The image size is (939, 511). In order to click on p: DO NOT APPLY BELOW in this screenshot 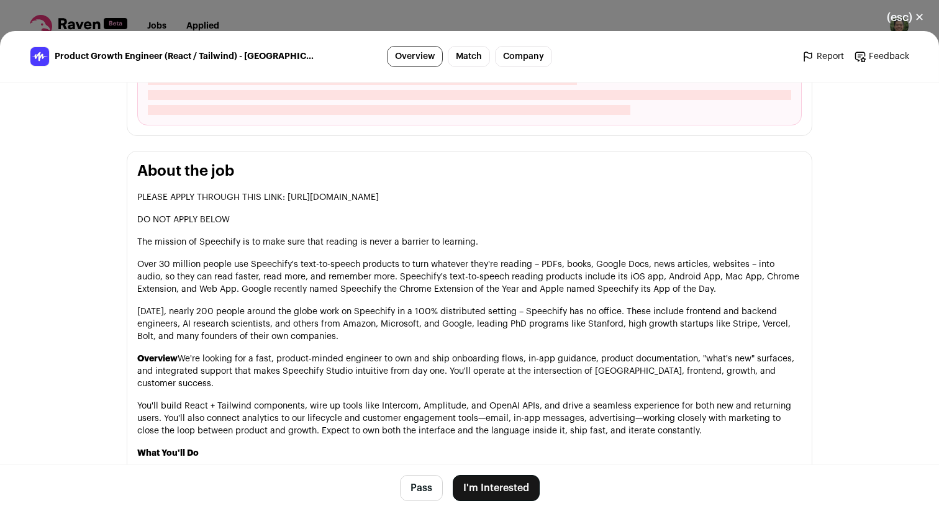, I will do `click(469, 220)`.